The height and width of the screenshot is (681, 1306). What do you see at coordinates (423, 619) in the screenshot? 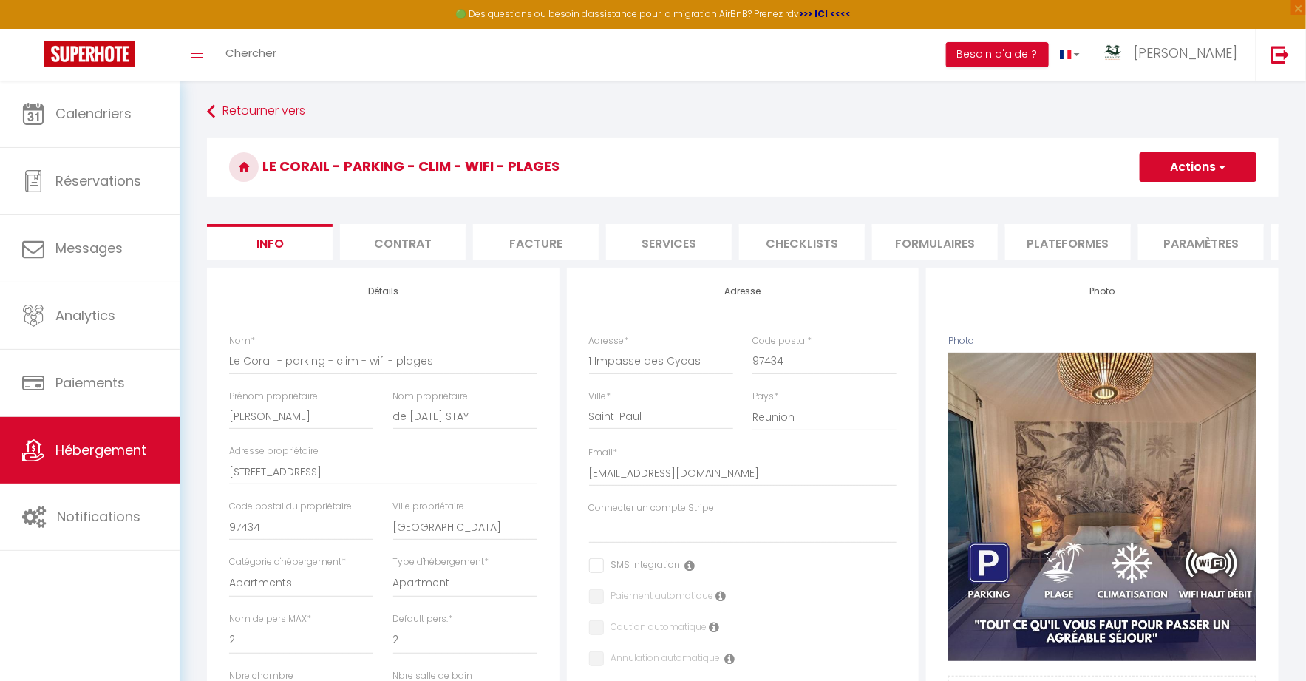
I see `label: Default pers.` at bounding box center [423, 619].